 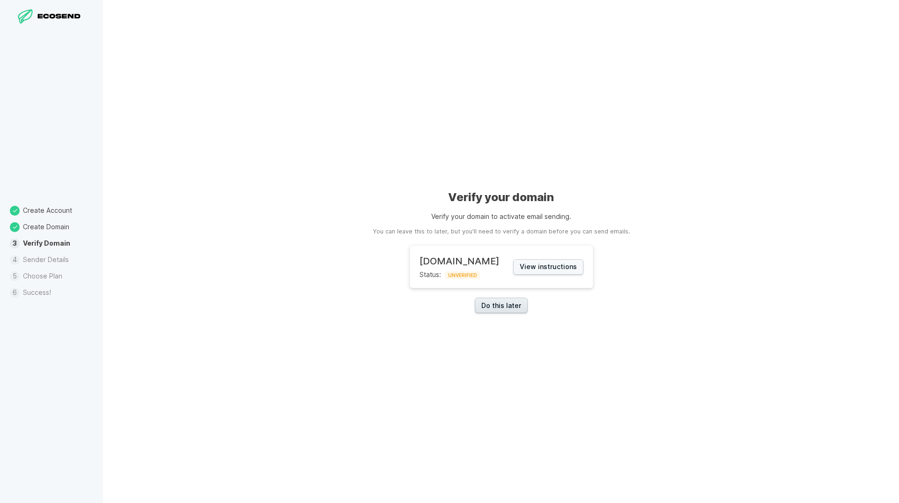 I want to click on p: Verify your domain to activate email sending., so click(x=501, y=216).